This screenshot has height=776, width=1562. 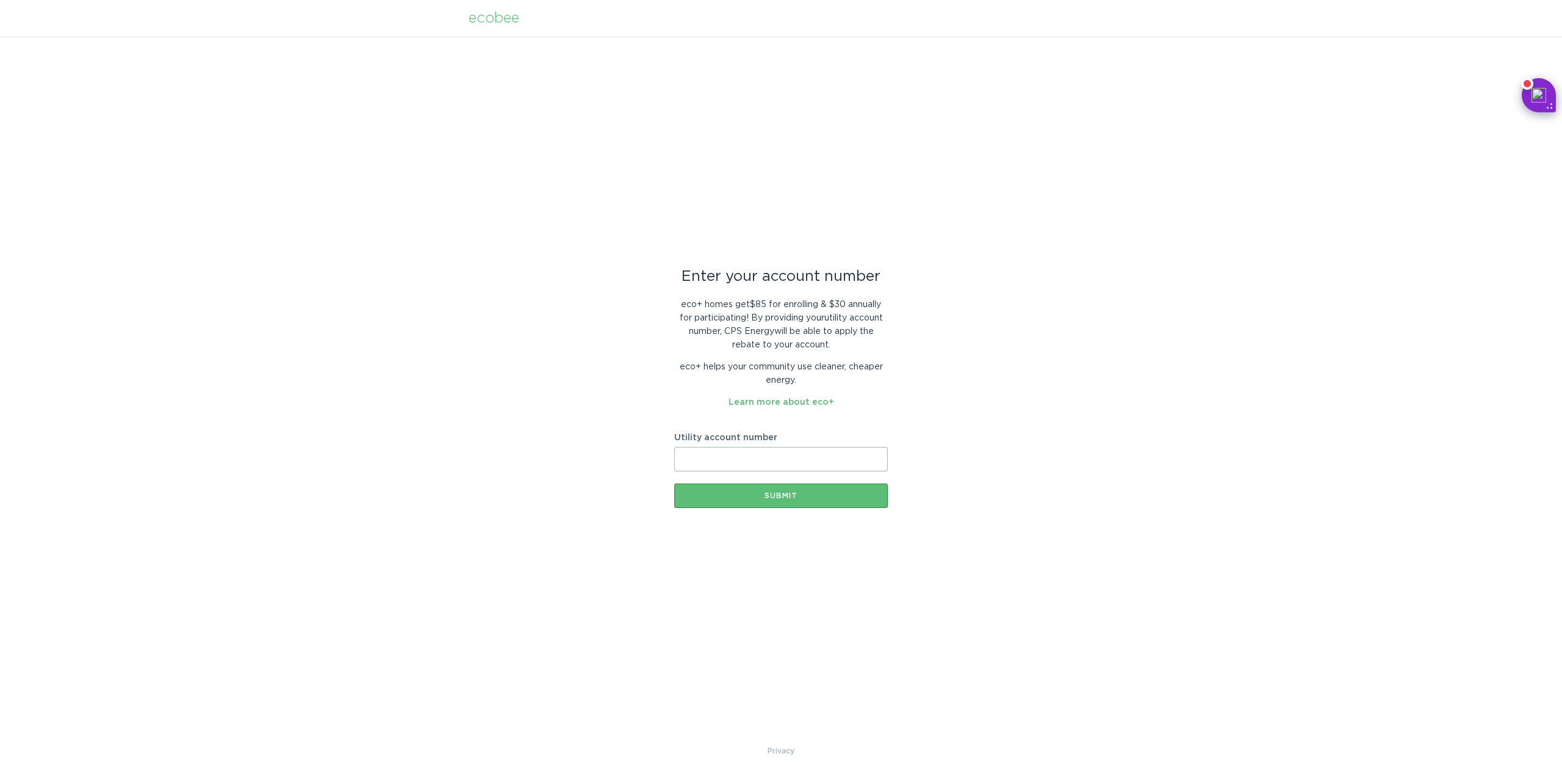 I want to click on label: Utility account number, so click(x=781, y=438).